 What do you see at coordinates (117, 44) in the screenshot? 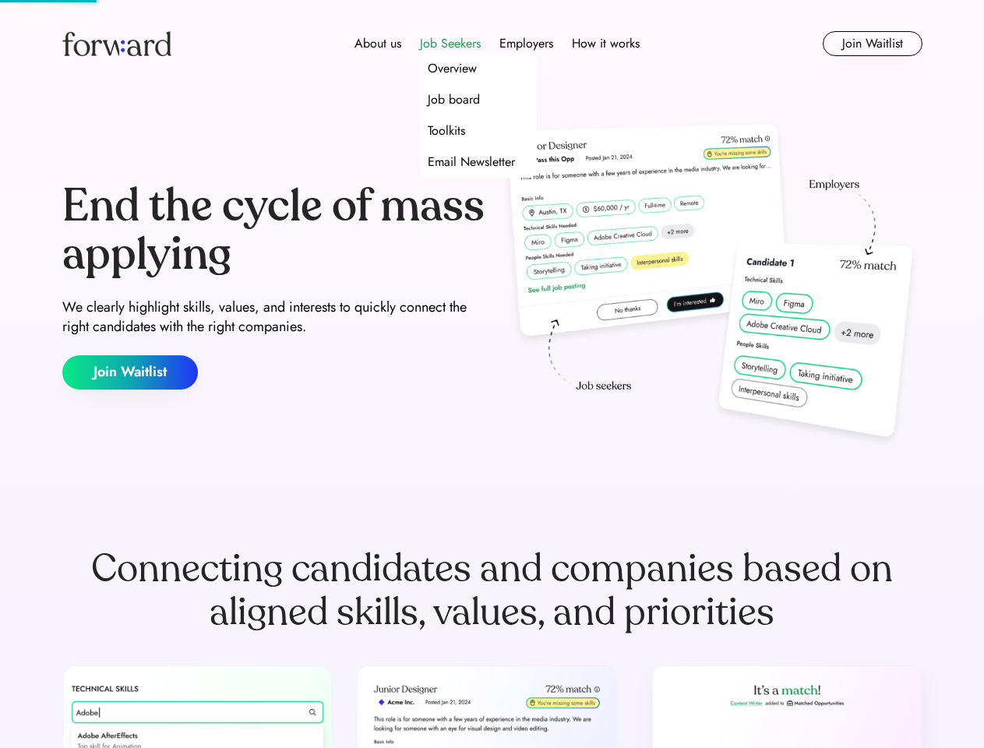
I see `img: Forward logo` at bounding box center [117, 44].